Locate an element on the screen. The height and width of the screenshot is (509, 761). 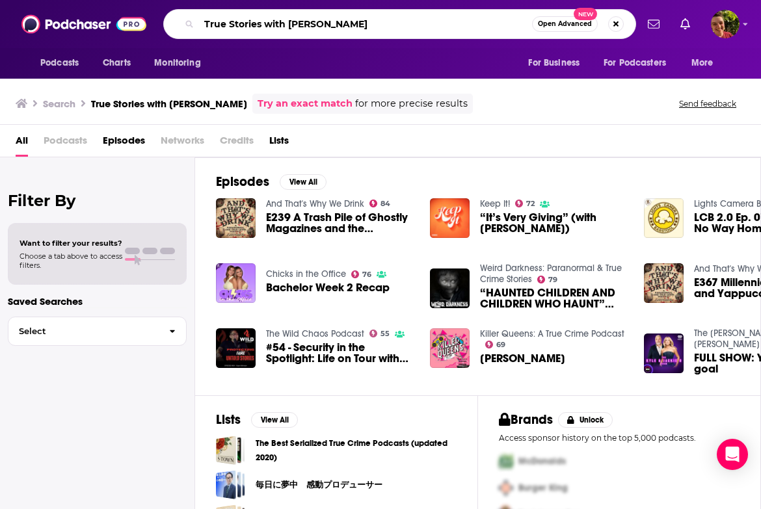
span: Logged in as Marz is located at coordinates (725, 24).